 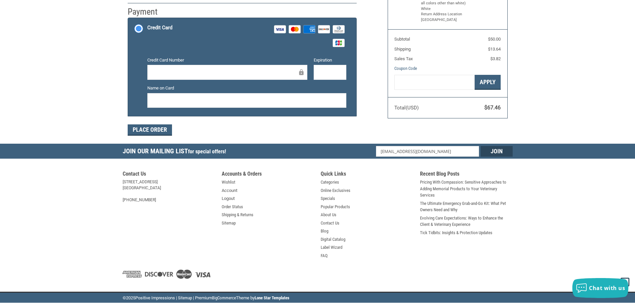 What do you see at coordinates (227, 60) in the screenshot?
I see `label: Credit Card Number` at bounding box center [227, 60].